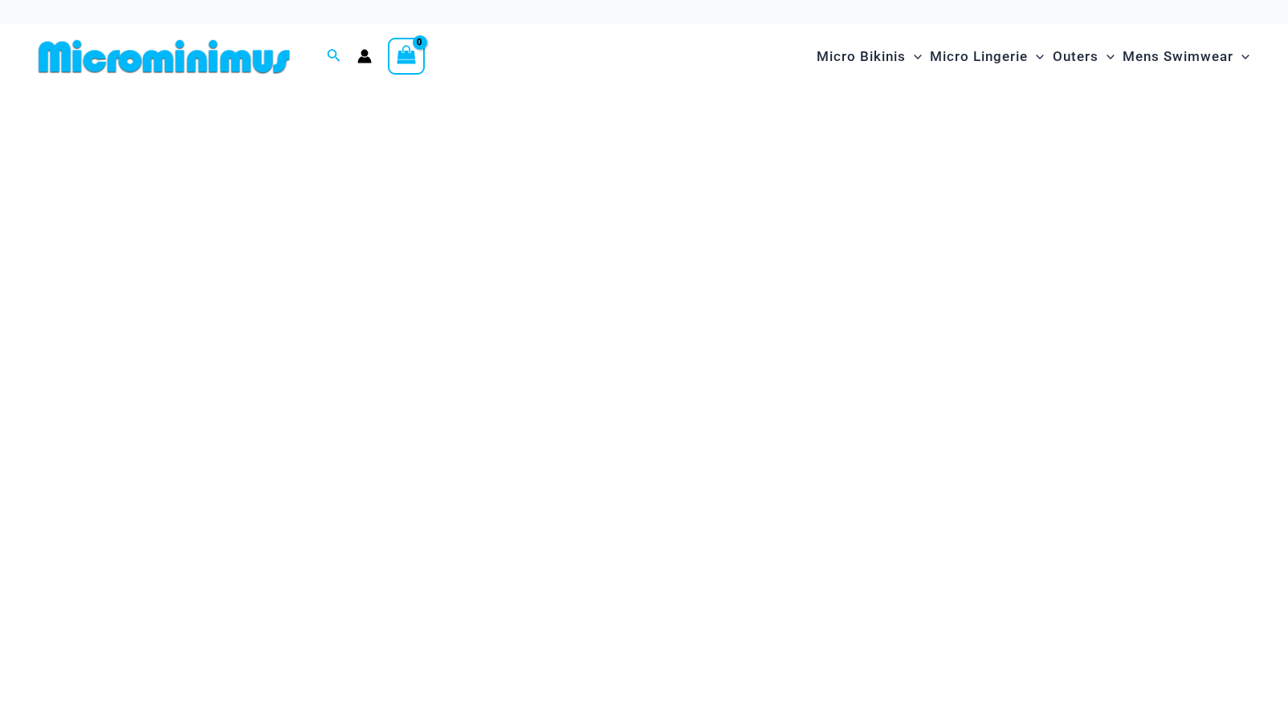 This screenshot has height=725, width=1288. Describe the element at coordinates (406, 56) in the screenshot. I see `a: View Shopping Cart, empty` at that location.